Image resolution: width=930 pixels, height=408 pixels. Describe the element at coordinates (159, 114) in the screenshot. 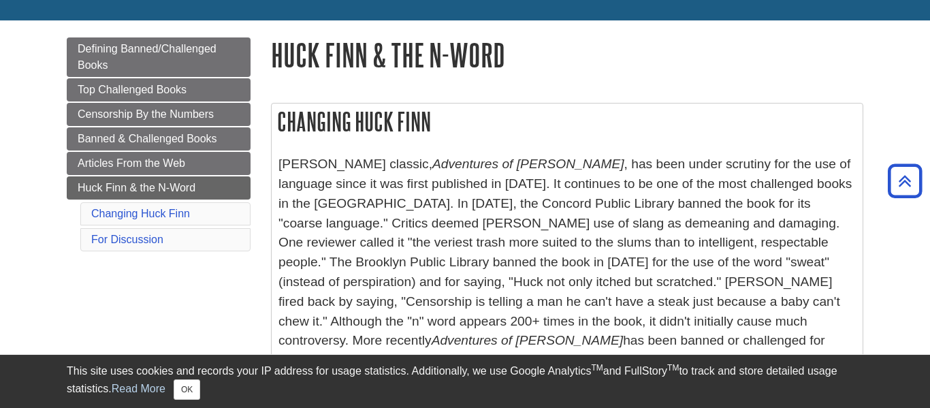

I see `a: Censorship By the Numbers` at that location.